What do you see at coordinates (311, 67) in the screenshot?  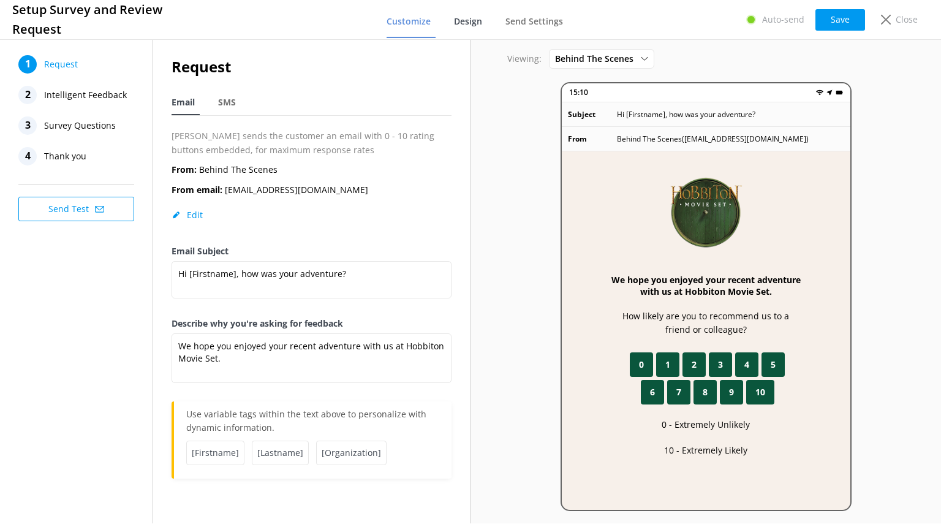 I see `h2: Request` at bounding box center [311, 67].